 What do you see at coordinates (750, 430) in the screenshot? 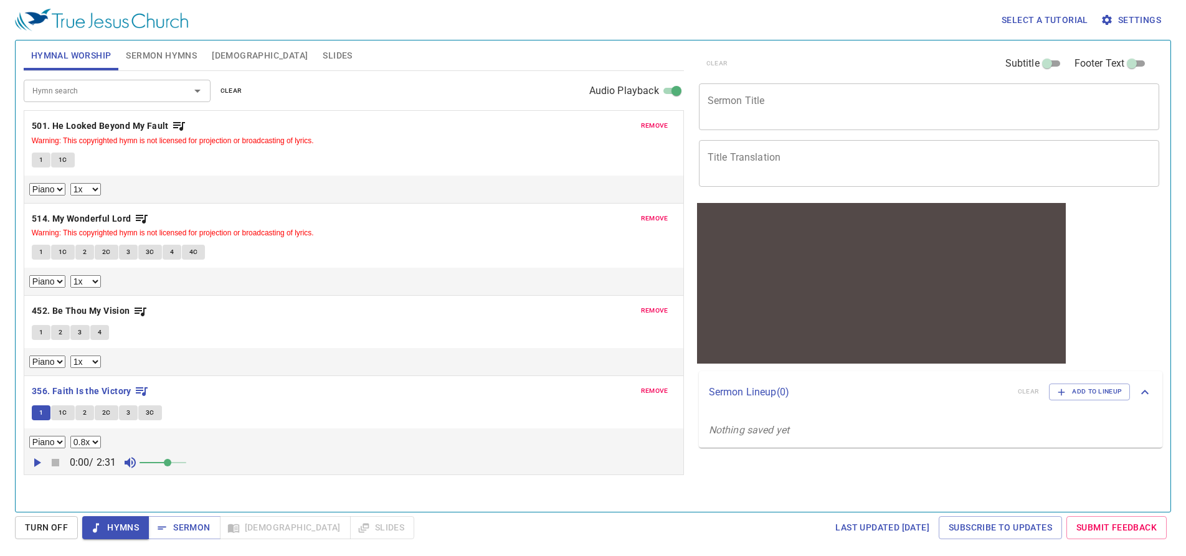
I see `i: Nothing saved yet` at bounding box center [750, 430].